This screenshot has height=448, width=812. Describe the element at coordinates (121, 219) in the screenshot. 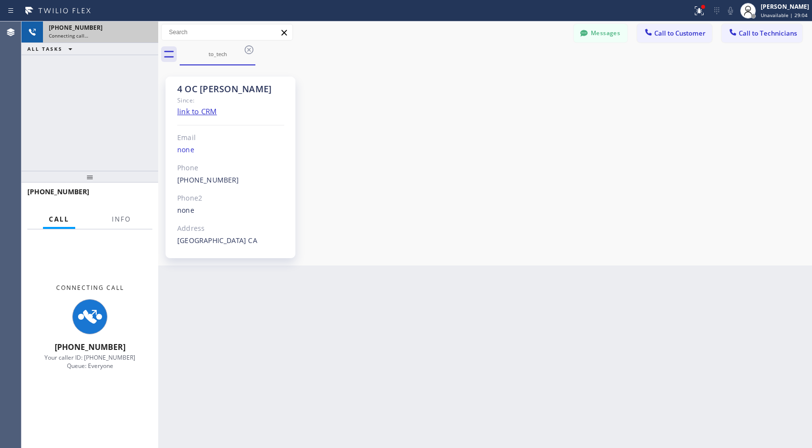

I see `span: Info` at that location.